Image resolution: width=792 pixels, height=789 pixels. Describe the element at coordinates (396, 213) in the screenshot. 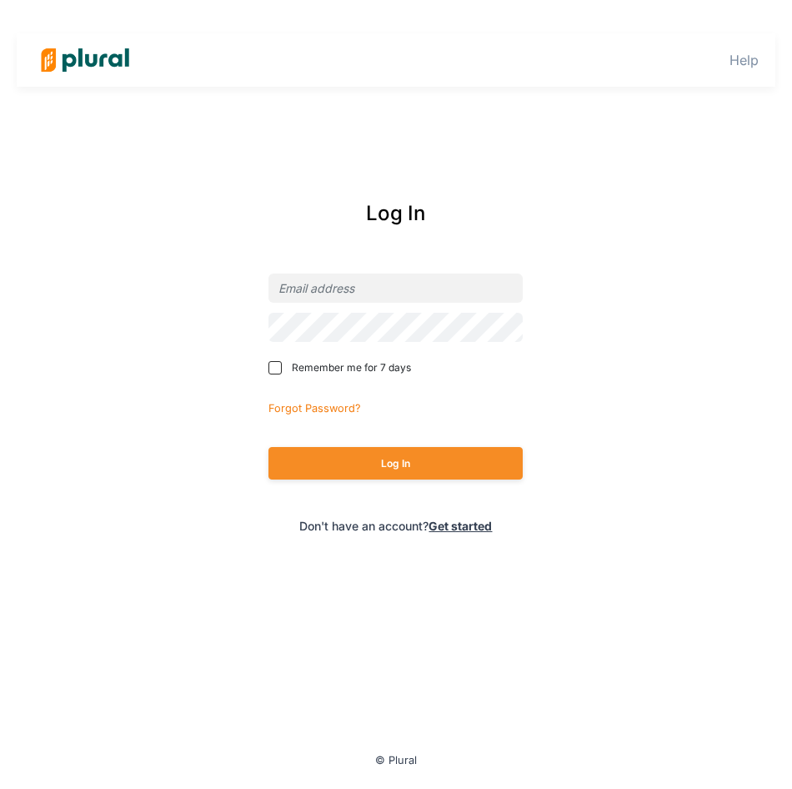

I see `div: Log In` at that location.